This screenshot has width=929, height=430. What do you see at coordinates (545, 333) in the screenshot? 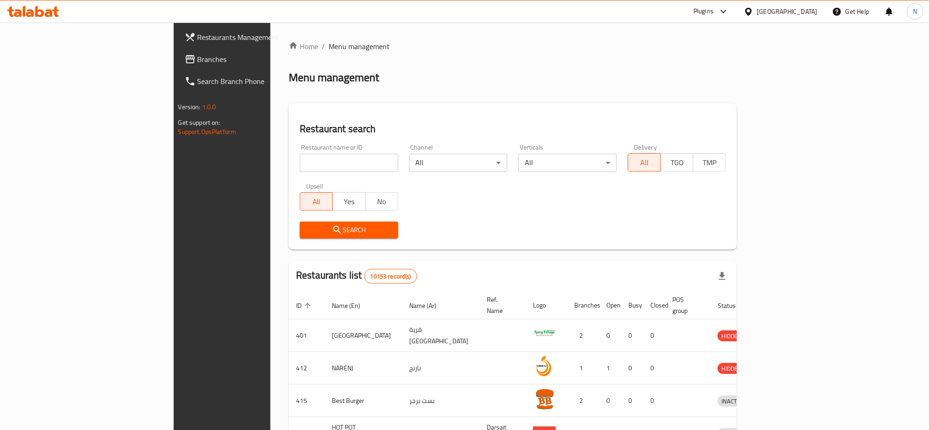
I see `img: Spicy Village` at bounding box center [545, 333].